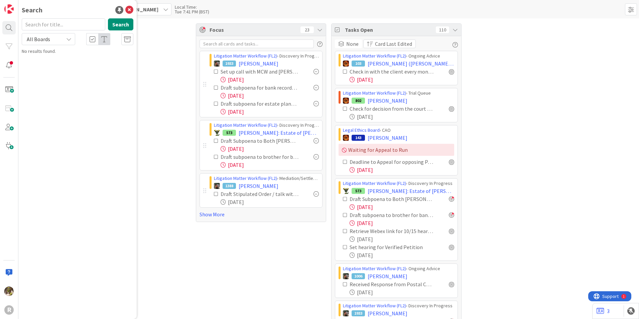 This screenshot has height=319, width=639. Describe the element at coordinates (35, 5) in the screenshot. I see `div: 1` at that location.